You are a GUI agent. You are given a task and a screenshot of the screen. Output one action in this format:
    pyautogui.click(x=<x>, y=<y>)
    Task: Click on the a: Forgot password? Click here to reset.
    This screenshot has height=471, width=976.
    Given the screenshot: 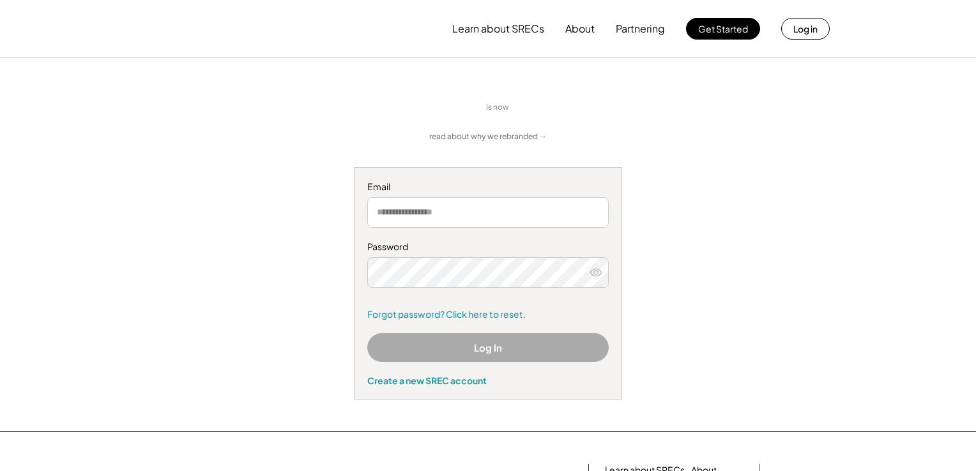 What is the action you would take?
    pyautogui.click(x=488, y=315)
    